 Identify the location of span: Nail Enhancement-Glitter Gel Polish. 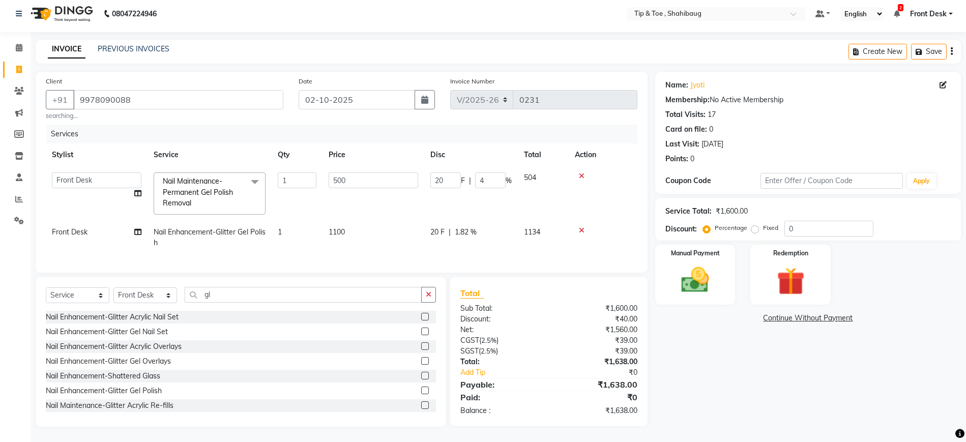
(210, 237).